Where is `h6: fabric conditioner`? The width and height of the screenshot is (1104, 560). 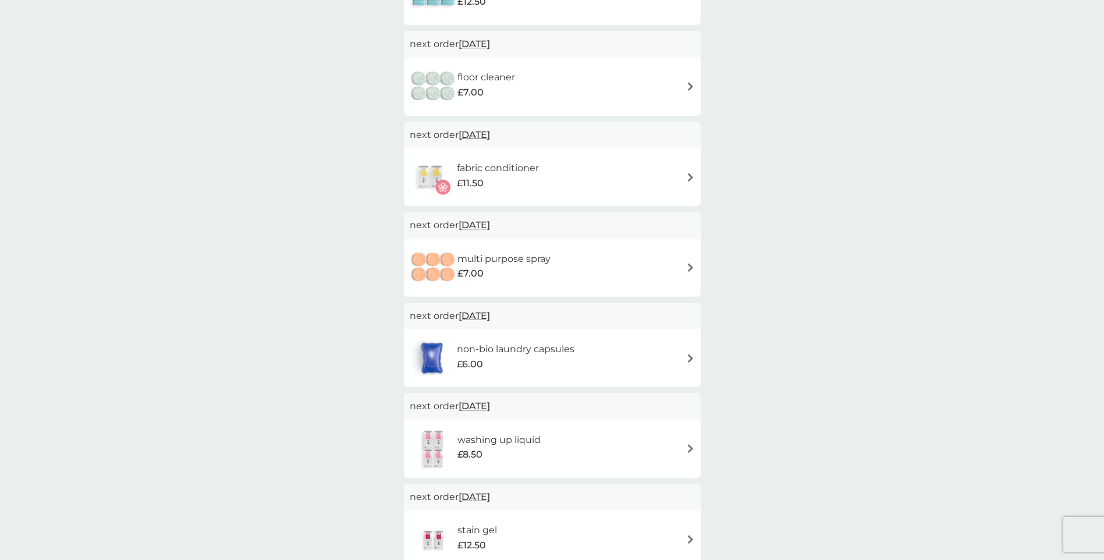 h6: fabric conditioner is located at coordinates (498, 168).